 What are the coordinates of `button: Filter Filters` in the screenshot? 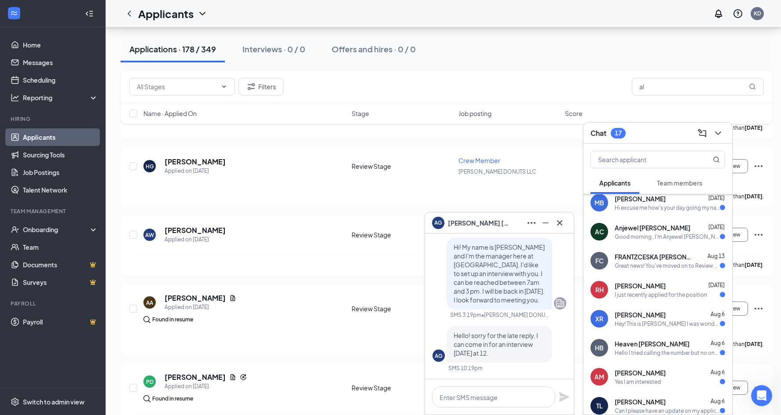 It's located at (261, 87).